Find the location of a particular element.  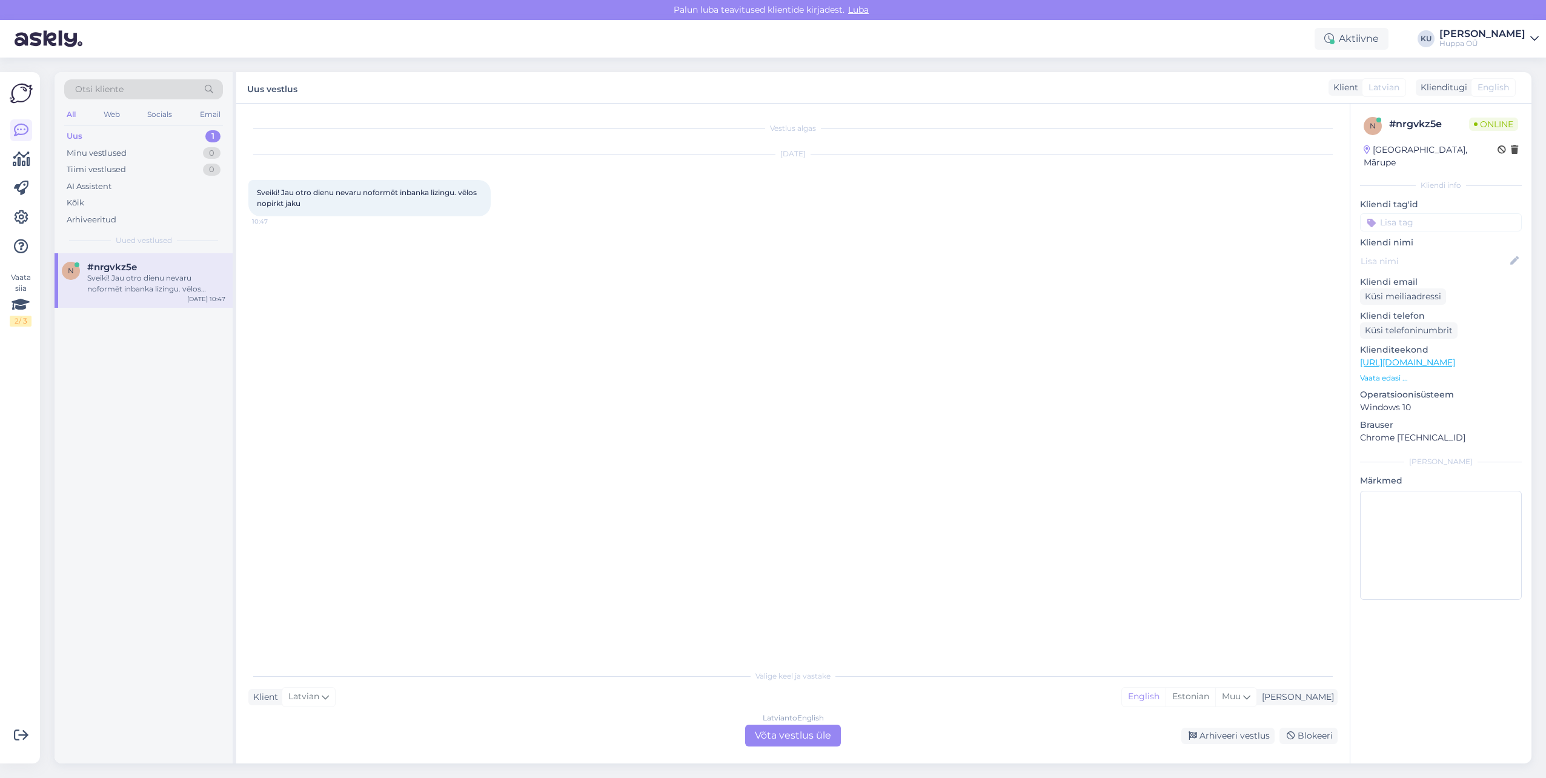

span: Online is located at coordinates (1494, 124).